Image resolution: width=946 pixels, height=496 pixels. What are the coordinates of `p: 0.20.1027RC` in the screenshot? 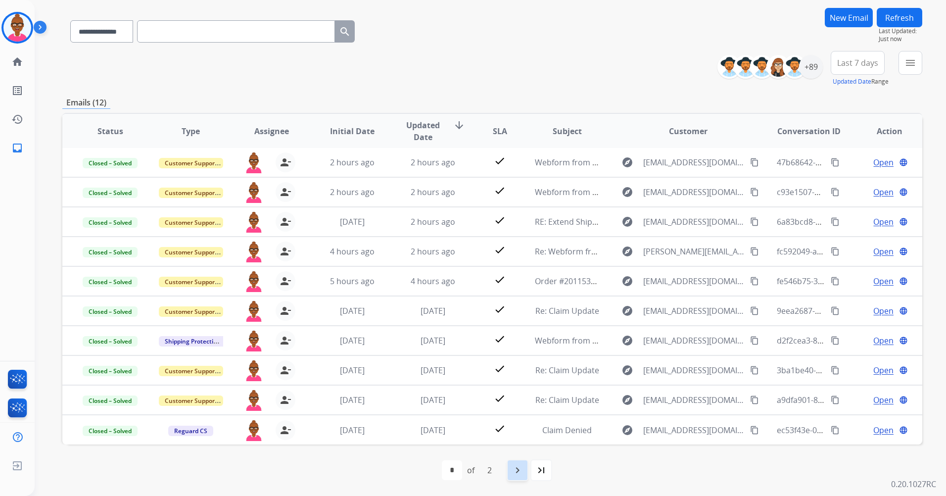 It's located at (913, 484).